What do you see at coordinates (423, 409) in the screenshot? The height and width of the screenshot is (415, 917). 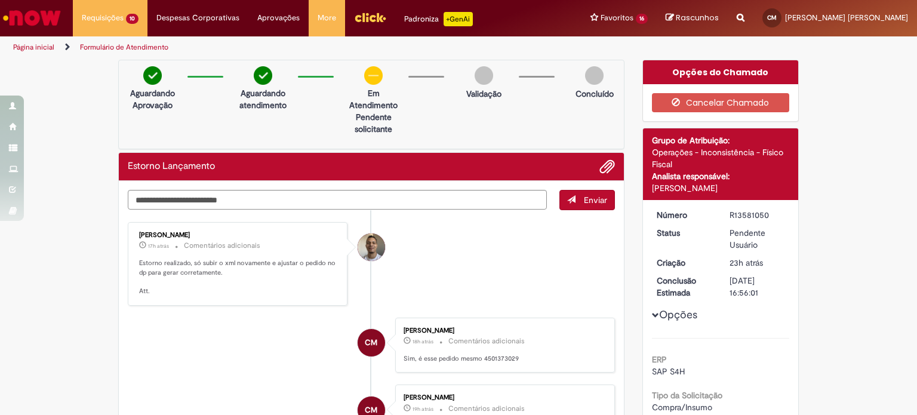 I see `time: 30/09/2025 15:56:49` at bounding box center [423, 409].